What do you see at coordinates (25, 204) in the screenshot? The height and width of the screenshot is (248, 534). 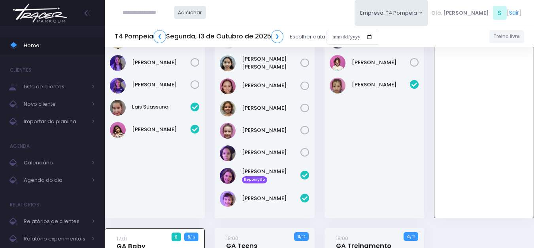 I see `h4: Relatórios` at bounding box center [25, 204].